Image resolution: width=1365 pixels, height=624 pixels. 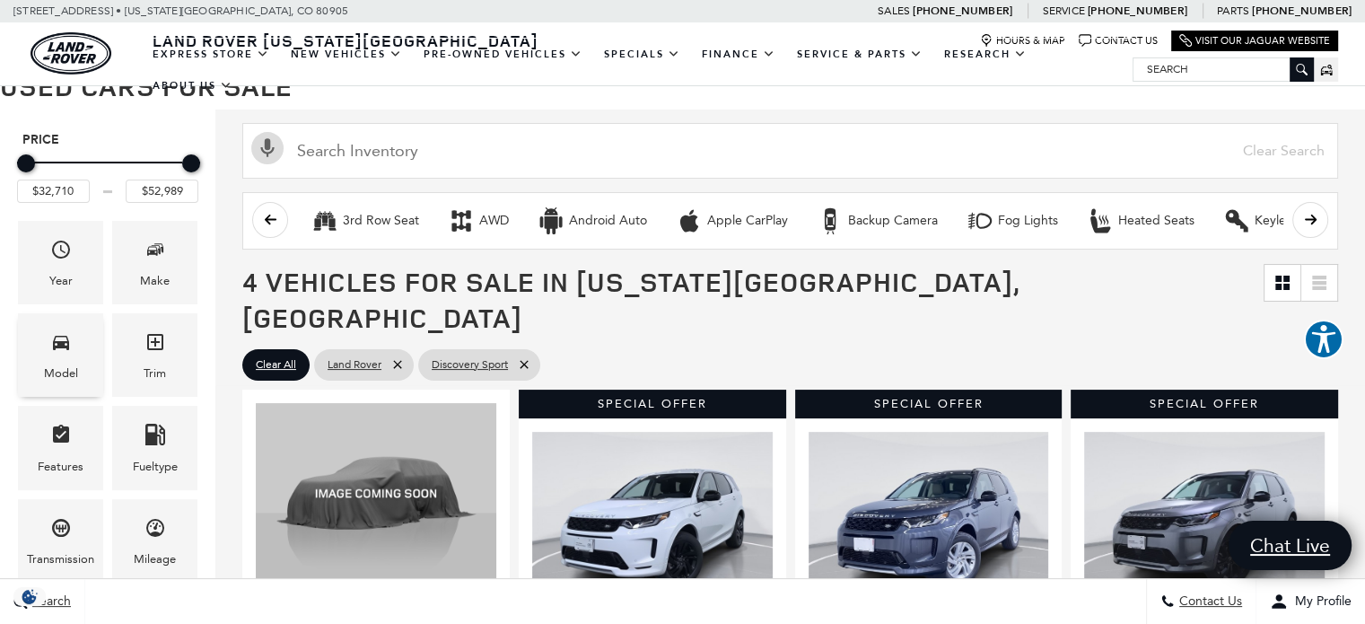 I want to click on div: Features, so click(x=60, y=467).